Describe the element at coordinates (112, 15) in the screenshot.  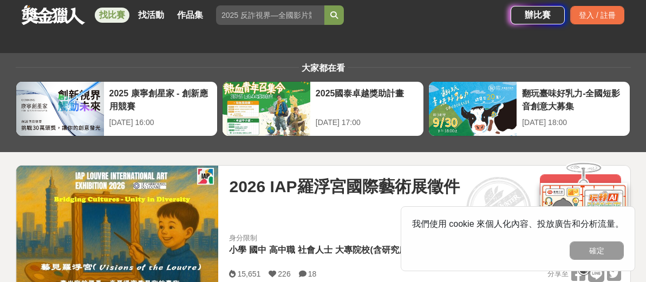
I see `a: 找比賽` at that location.